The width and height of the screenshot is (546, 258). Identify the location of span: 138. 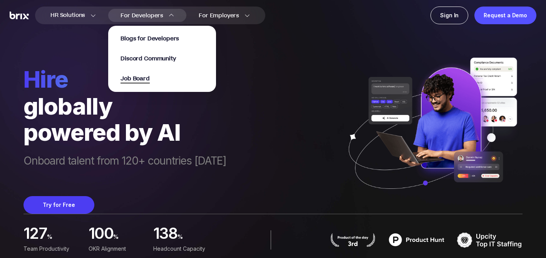
(165, 235).